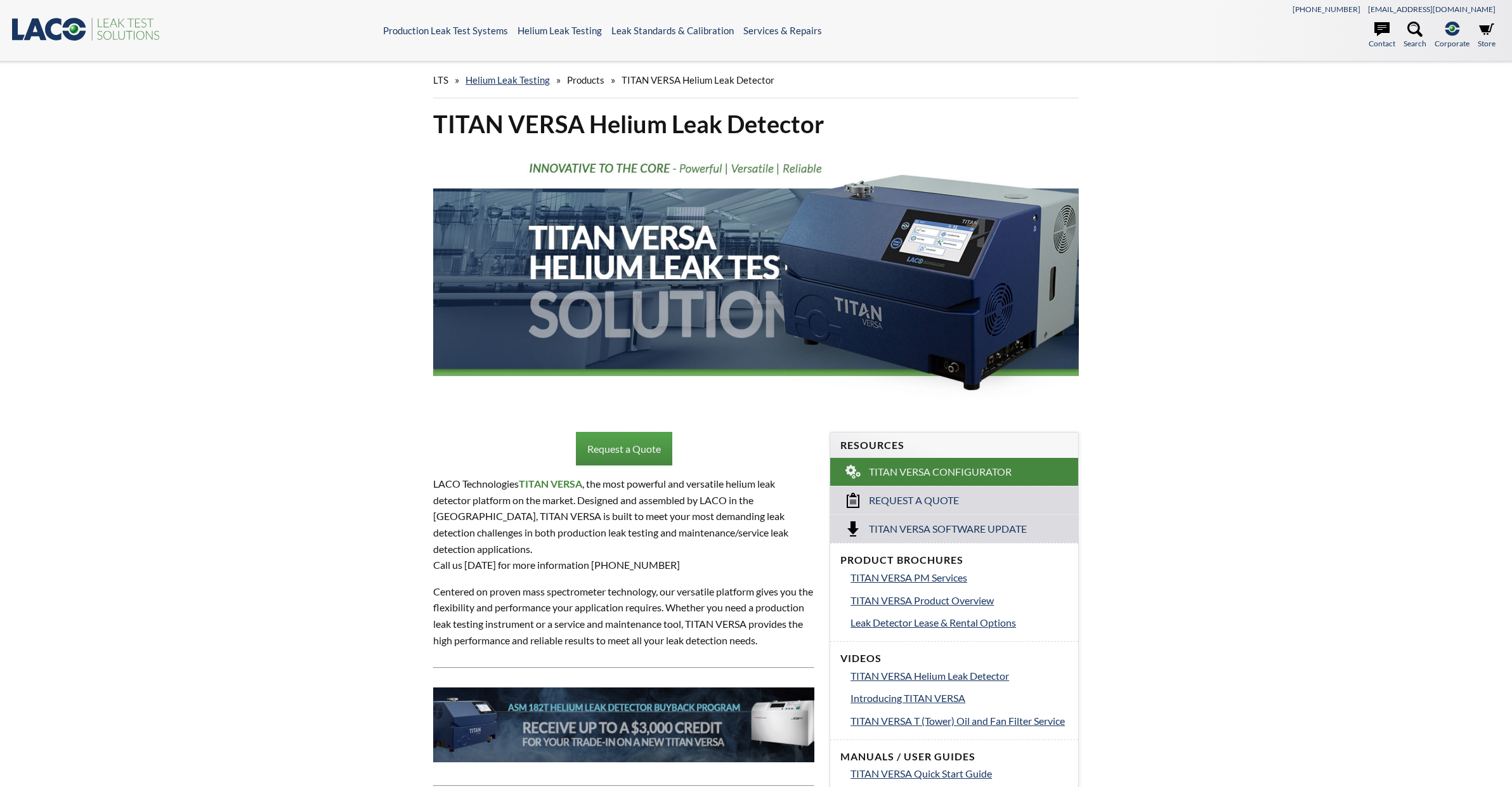 This screenshot has height=787, width=1512. Describe the element at coordinates (959, 721) in the screenshot. I see `a: TITAN VERSA T (Tower) Oil and Fan Filter Service` at that location.